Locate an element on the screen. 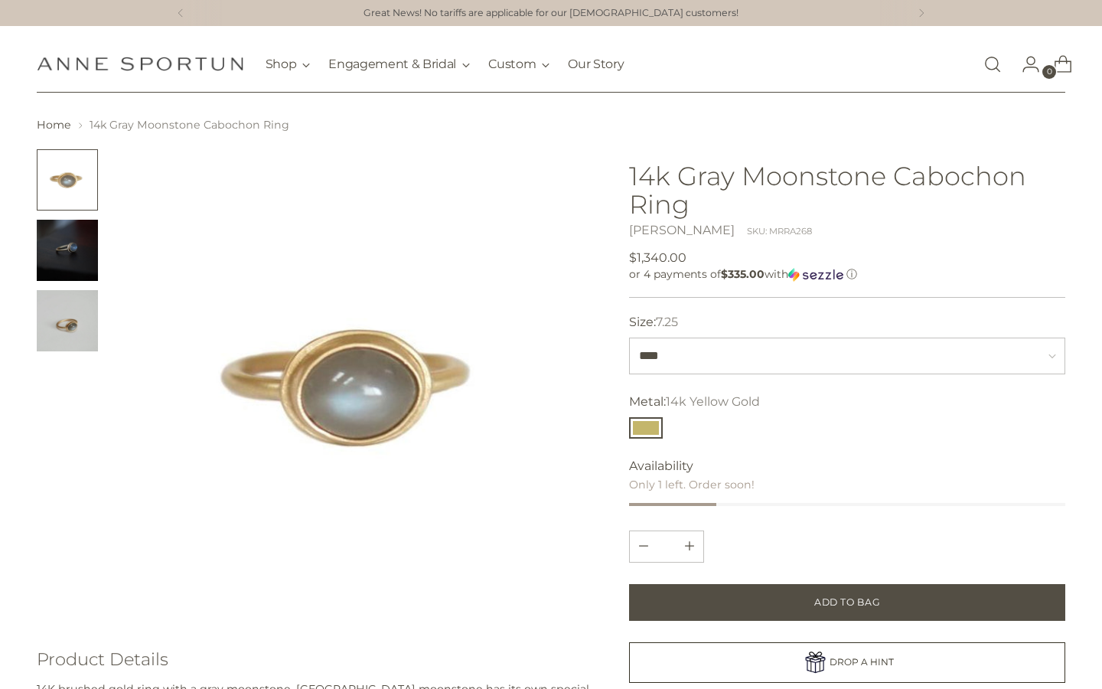 Image resolution: width=1102 pixels, height=689 pixels. span: 14k Gray Moonstone Cabochon Ring is located at coordinates (189, 125).